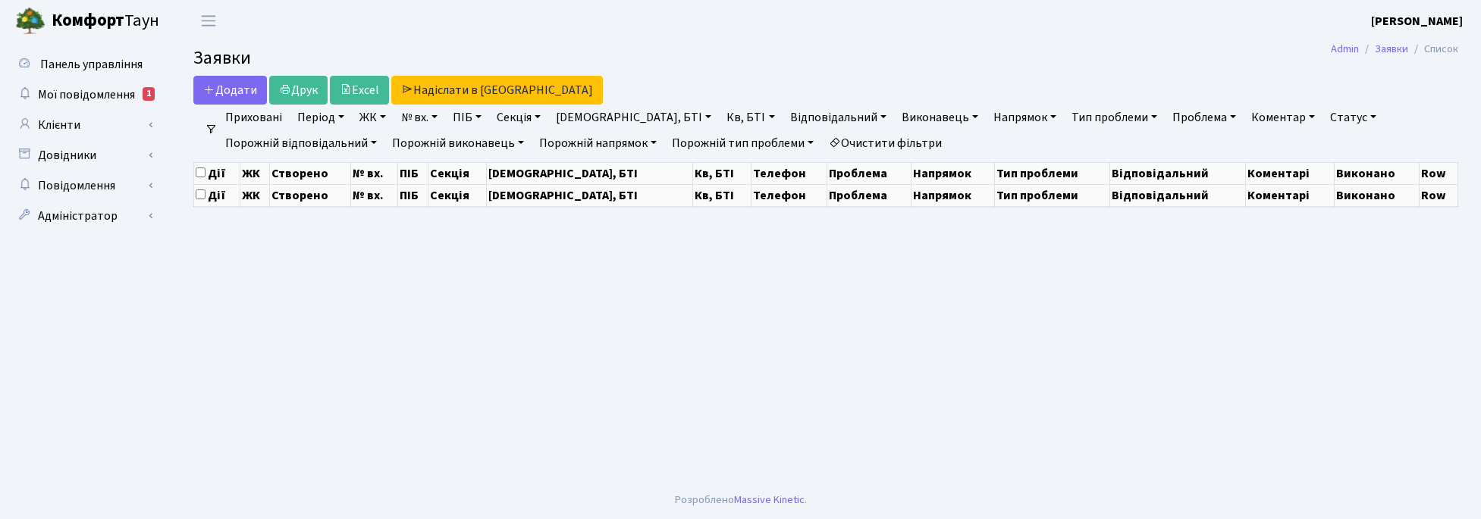  Describe the element at coordinates (83, 155) in the screenshot. I see `a: Довідники` at that location.